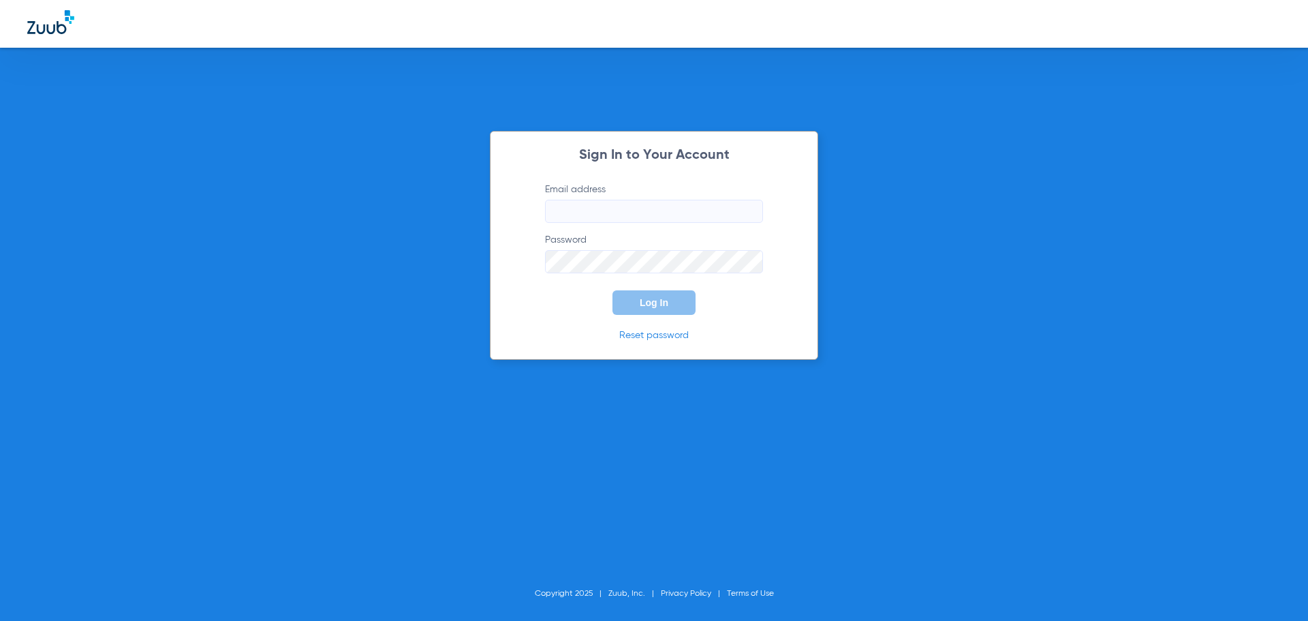 The height and width of the screenshot is (621, 1308). Describe the element at coordinates (654, 303) in the screenshot. I see `span: Log In` at that location.